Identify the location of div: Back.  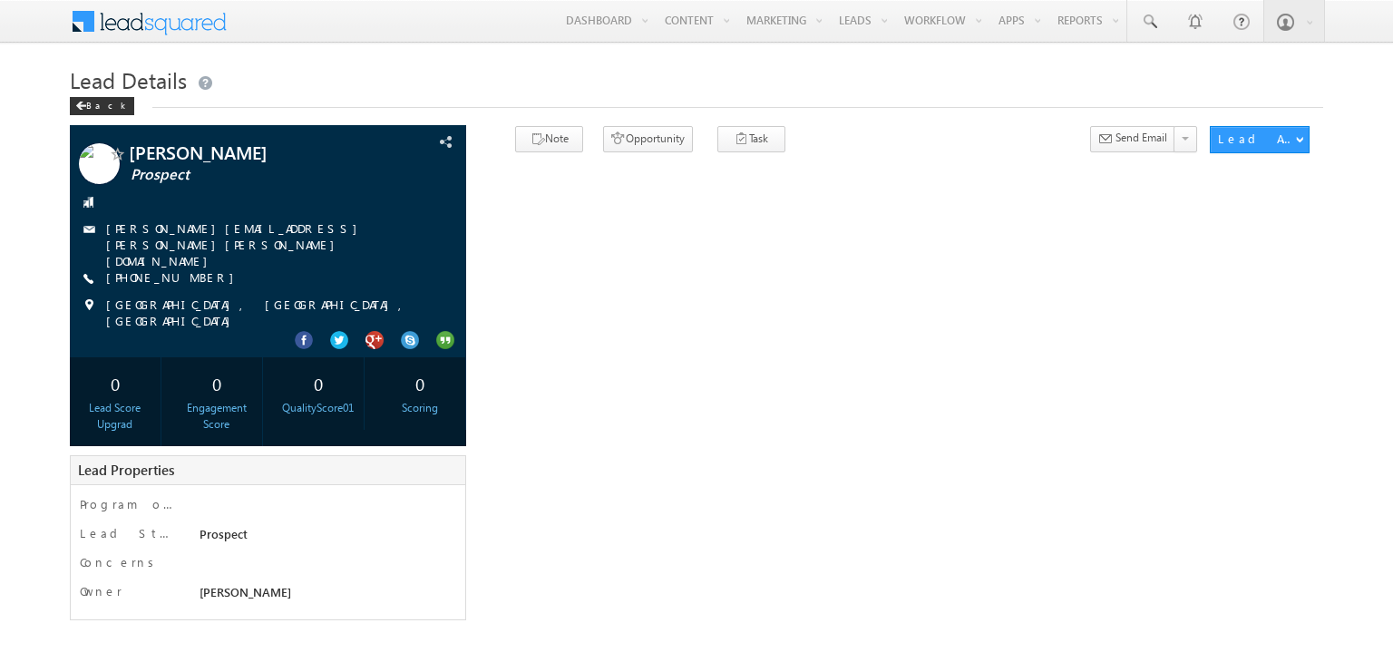
(102, 106).